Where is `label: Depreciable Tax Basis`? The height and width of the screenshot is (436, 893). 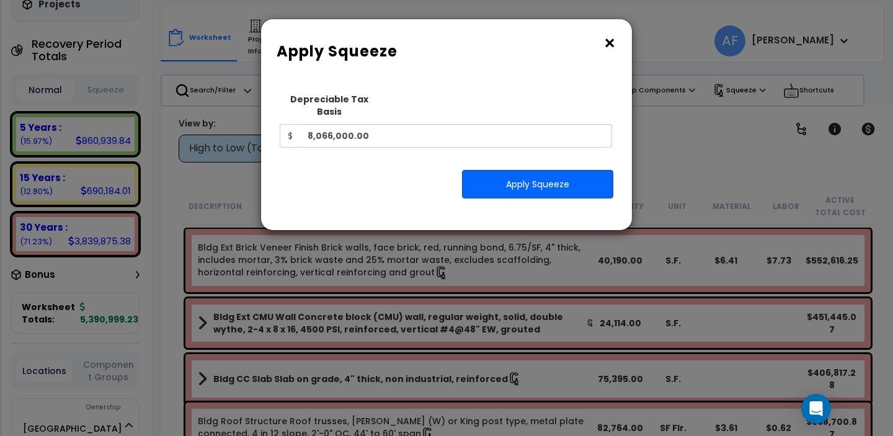
label: Depreciable Tax Basis is located at coordinates (329, 105).